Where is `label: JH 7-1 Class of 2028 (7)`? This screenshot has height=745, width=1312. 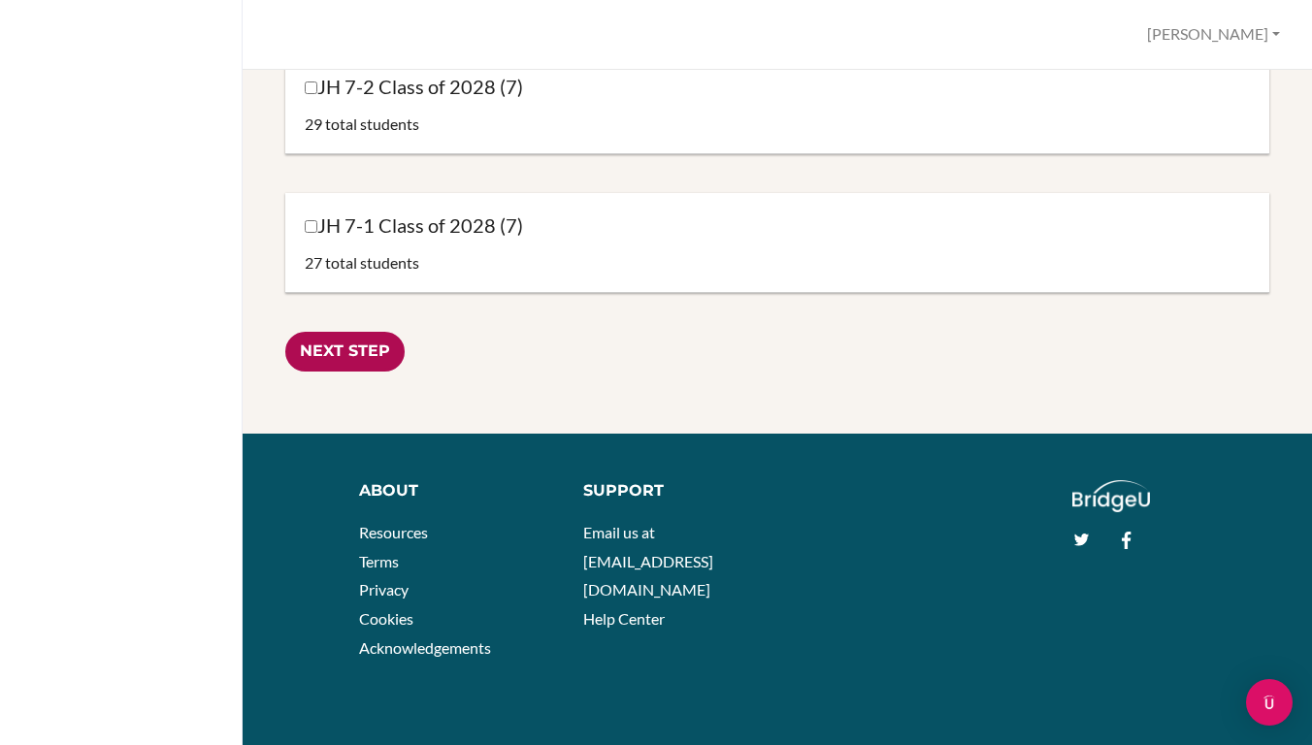
label: JH 7-1 Class of 2028 (7) is located at coordinates (413, 225).